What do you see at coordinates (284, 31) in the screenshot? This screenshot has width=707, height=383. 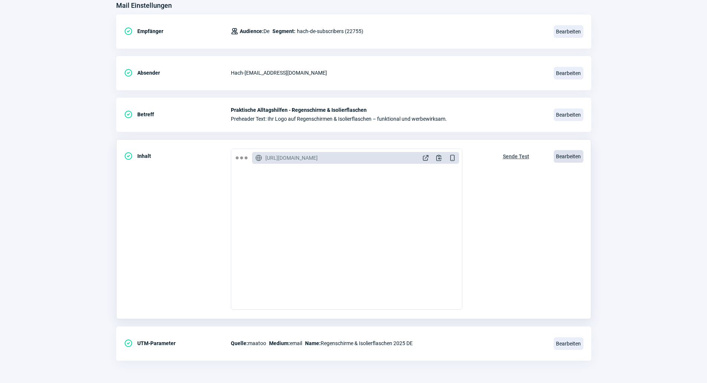 I see `span: Segment:` at bounding box center [284, 31].